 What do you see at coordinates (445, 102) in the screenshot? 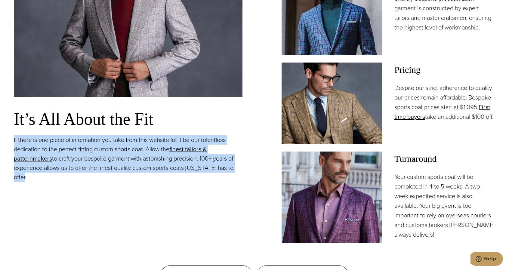
I see `p: Despite our strict adherence to quality our prices remain affordable. Bespoke sports coat prices ...` at bounding box center [445, 102].